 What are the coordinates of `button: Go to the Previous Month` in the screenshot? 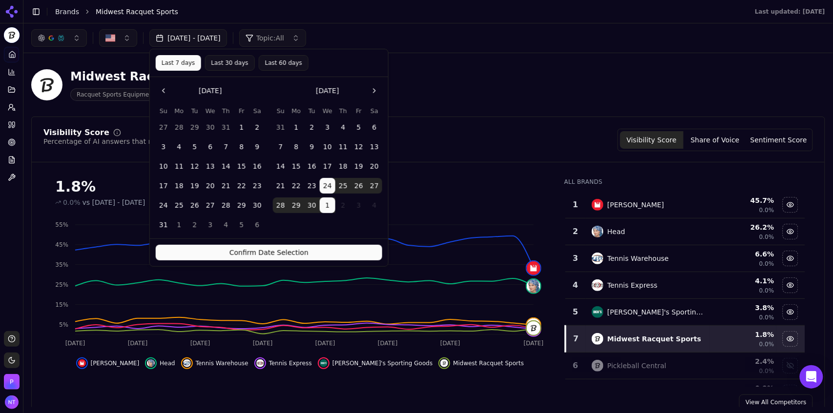 It's located at (164, 91).